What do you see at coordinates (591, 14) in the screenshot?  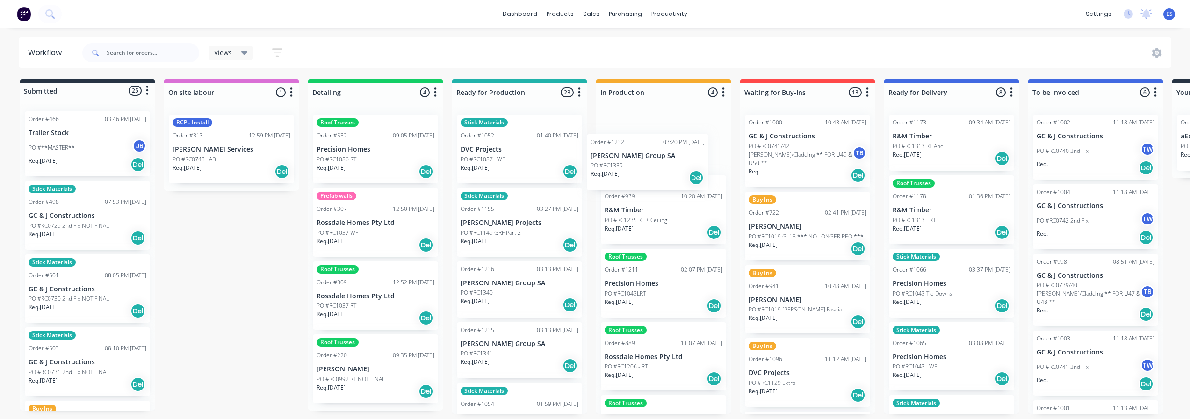 I see `div: sales` at bounding box center [591, 14].